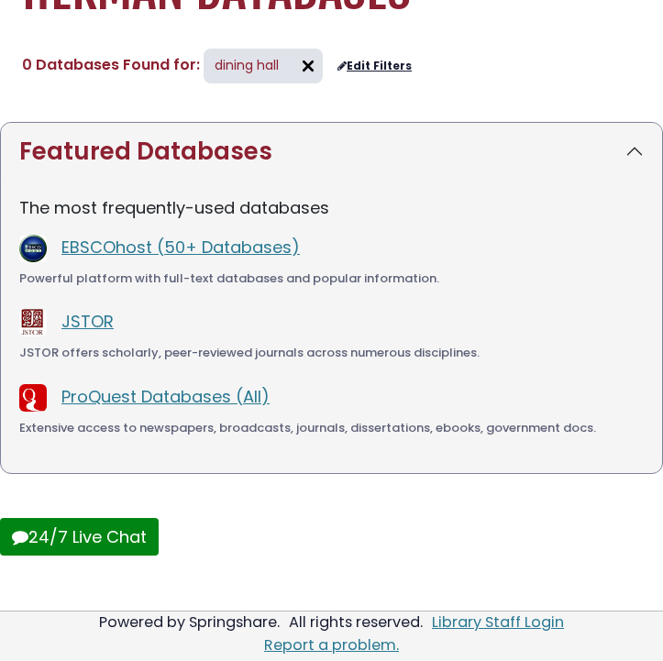 The height and width of the screenshot is (661, 663). Describe the element at coordinates (87, 321) in the screenshot. I see `a: JSTOR` at that location.